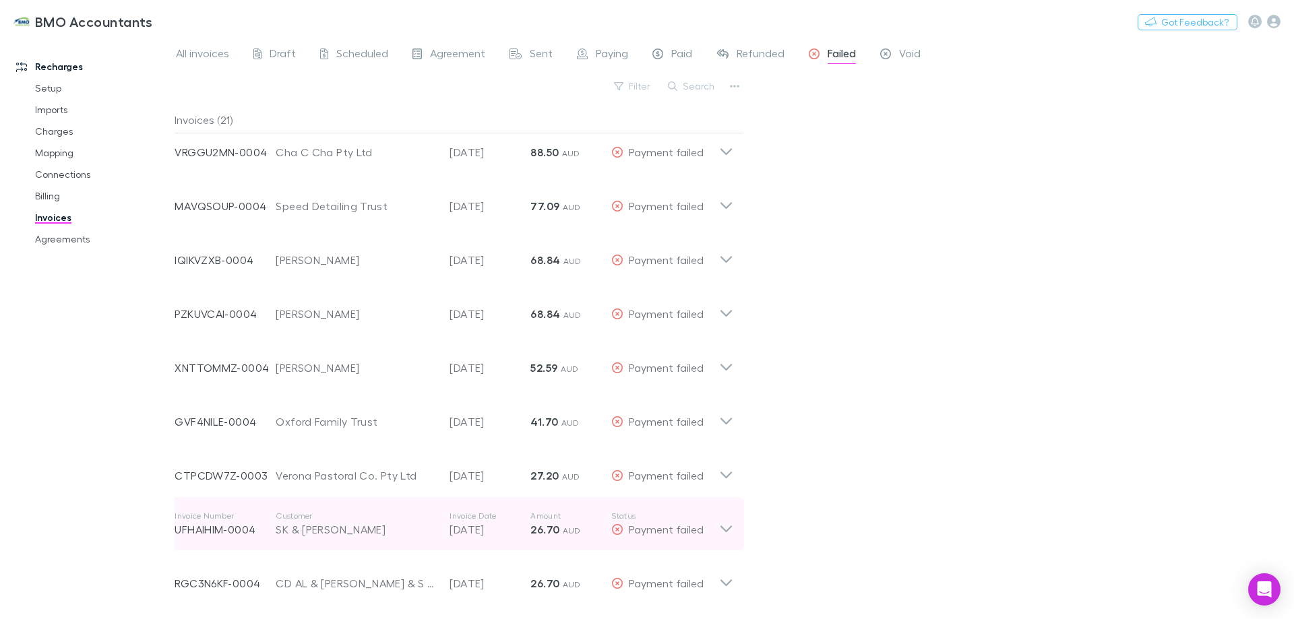  I want to click on a: Connections, so click(102, 175).